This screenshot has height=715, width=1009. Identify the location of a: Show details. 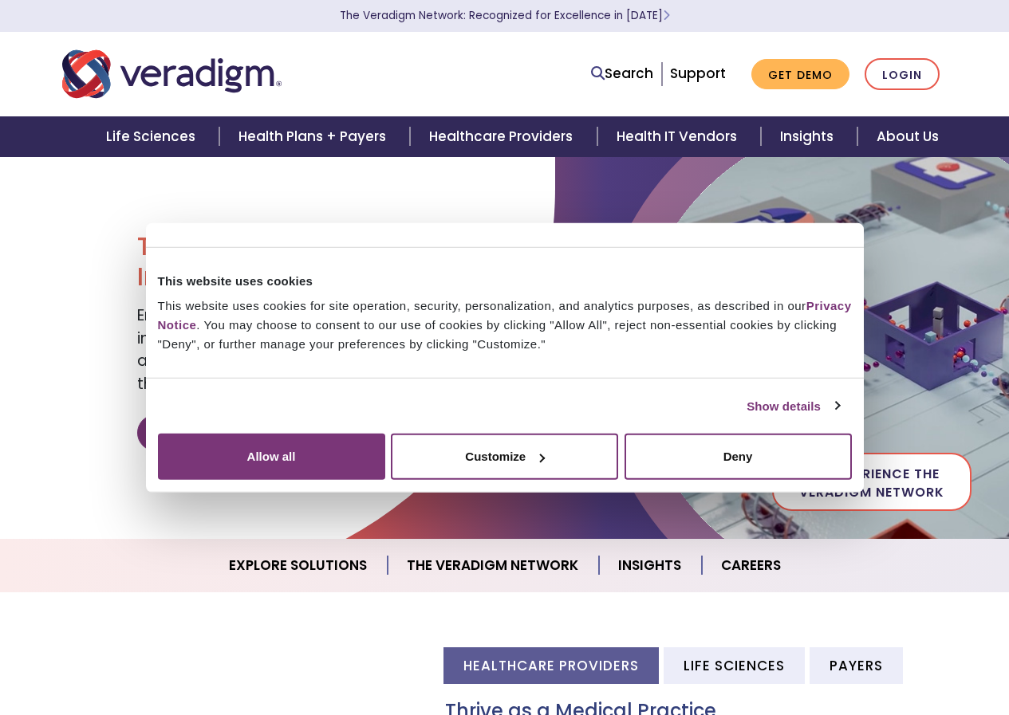
(793, 406).